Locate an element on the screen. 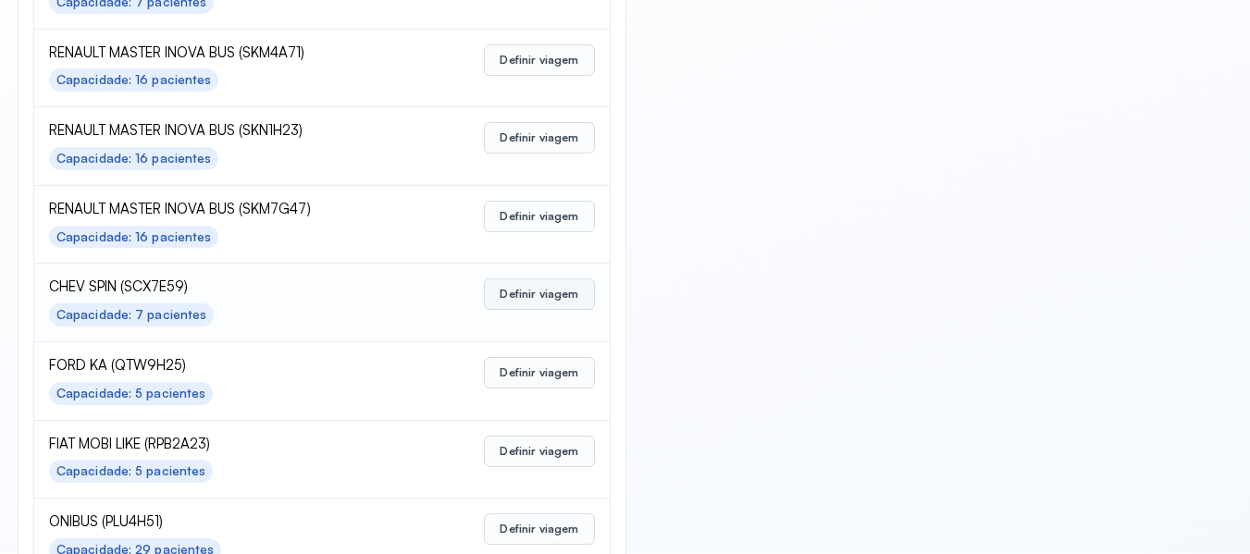  span: ONIBUS (PLU4H51) is located at coordinates (240, 522).